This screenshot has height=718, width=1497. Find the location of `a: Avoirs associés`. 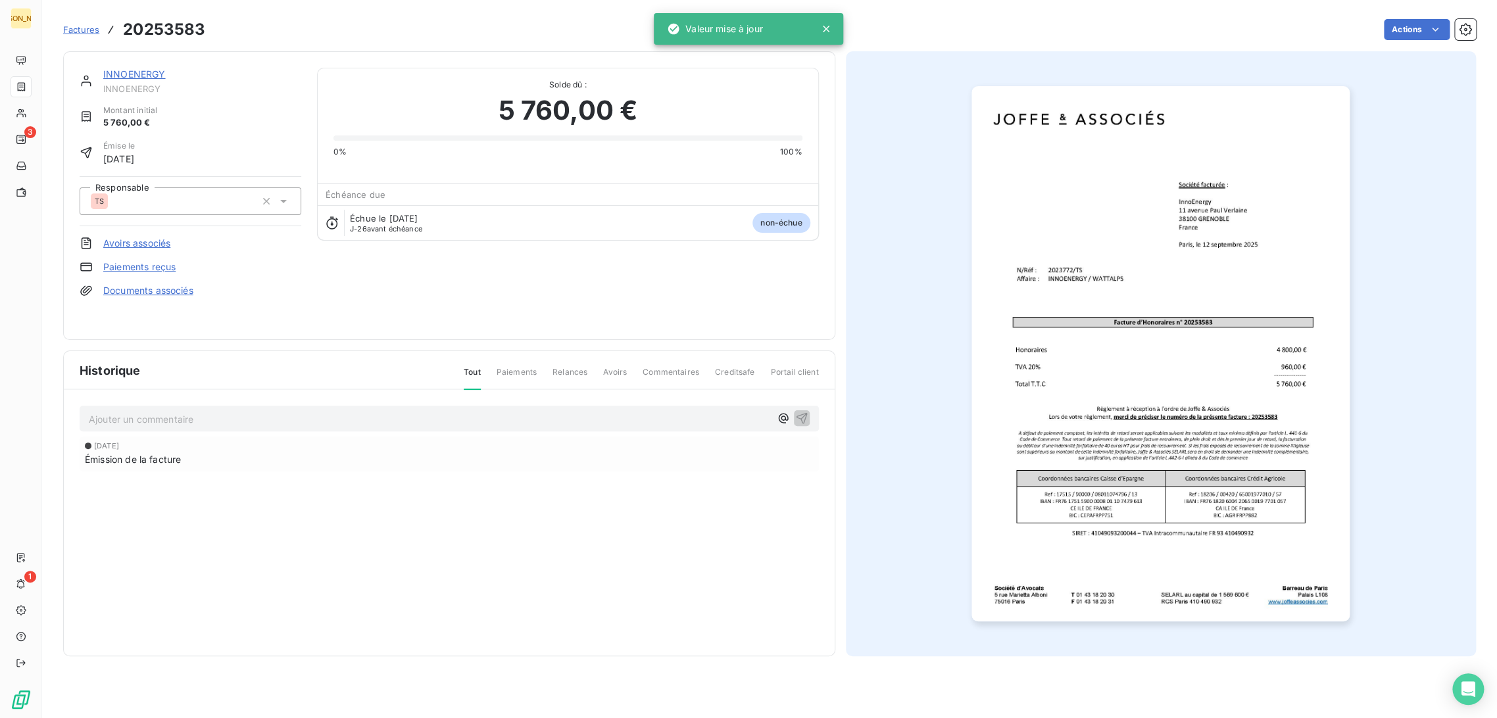

a: Avoirs associés is located at coordinates (137, 243).